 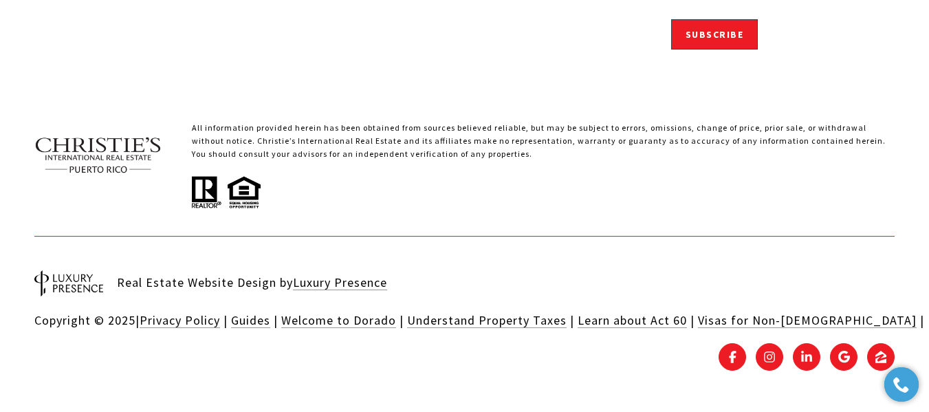 I want to click on a: Learn about Act 60 - open in a new tab, so click(x=632, y=320).